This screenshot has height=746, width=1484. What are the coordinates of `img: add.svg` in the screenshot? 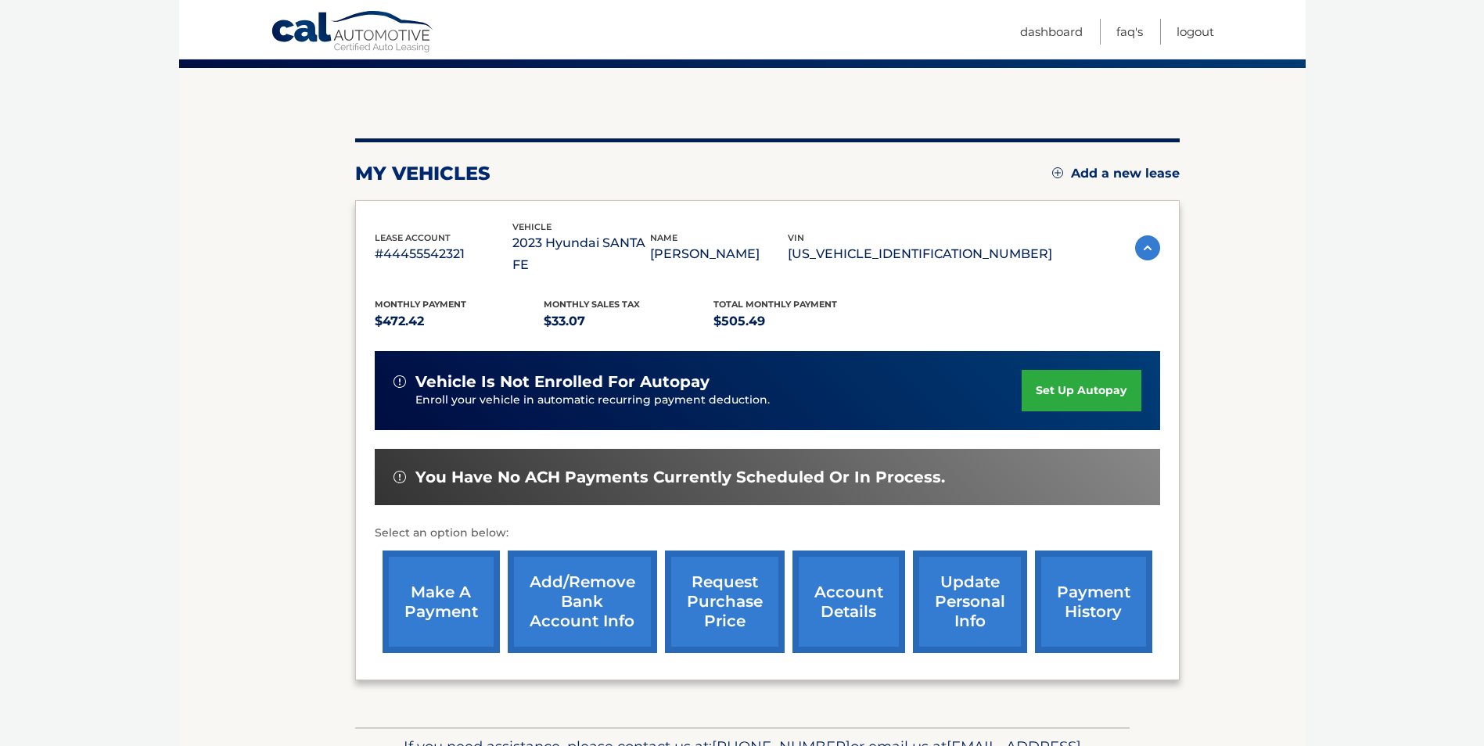 It's located at (1058, 173).